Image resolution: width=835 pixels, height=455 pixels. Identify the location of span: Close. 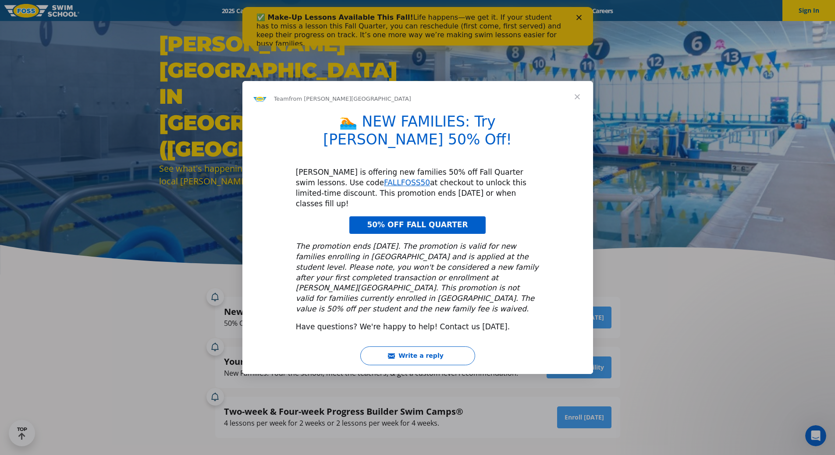
(577, 97).